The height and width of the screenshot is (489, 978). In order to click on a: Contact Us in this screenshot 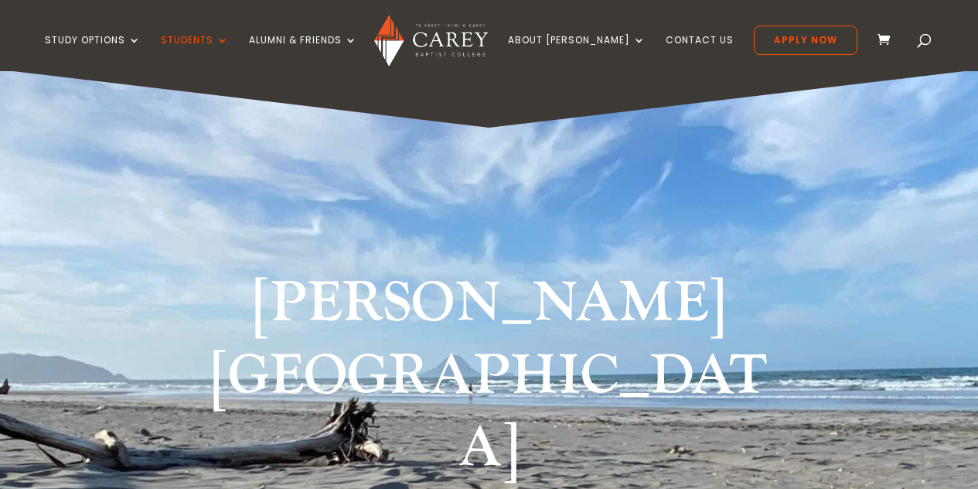, I will do `click(700, 53)`.